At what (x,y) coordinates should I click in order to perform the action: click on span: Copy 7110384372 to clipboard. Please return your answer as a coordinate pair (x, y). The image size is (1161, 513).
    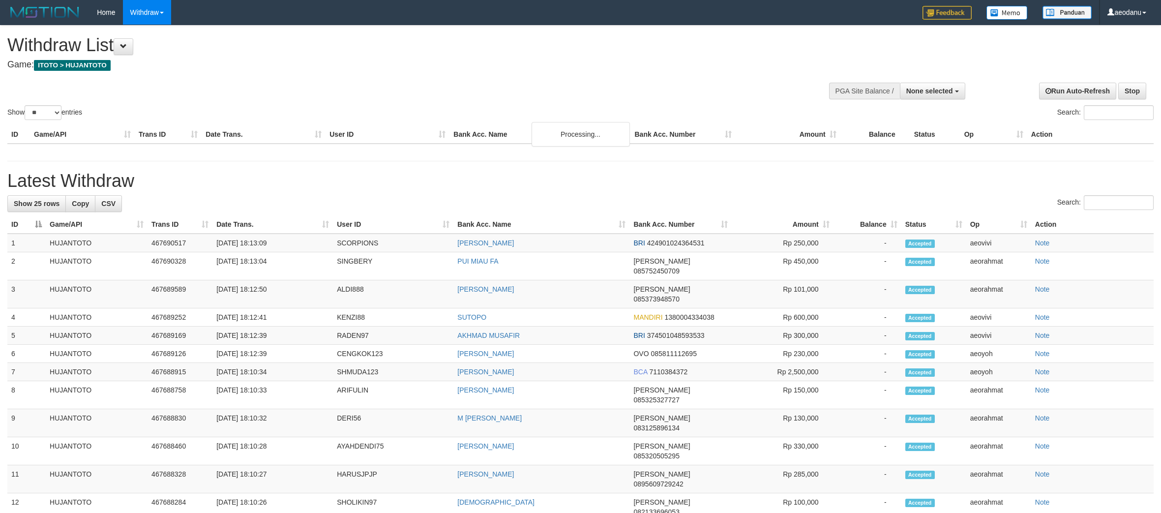
    Looking at the image, I should click on (668, 372).